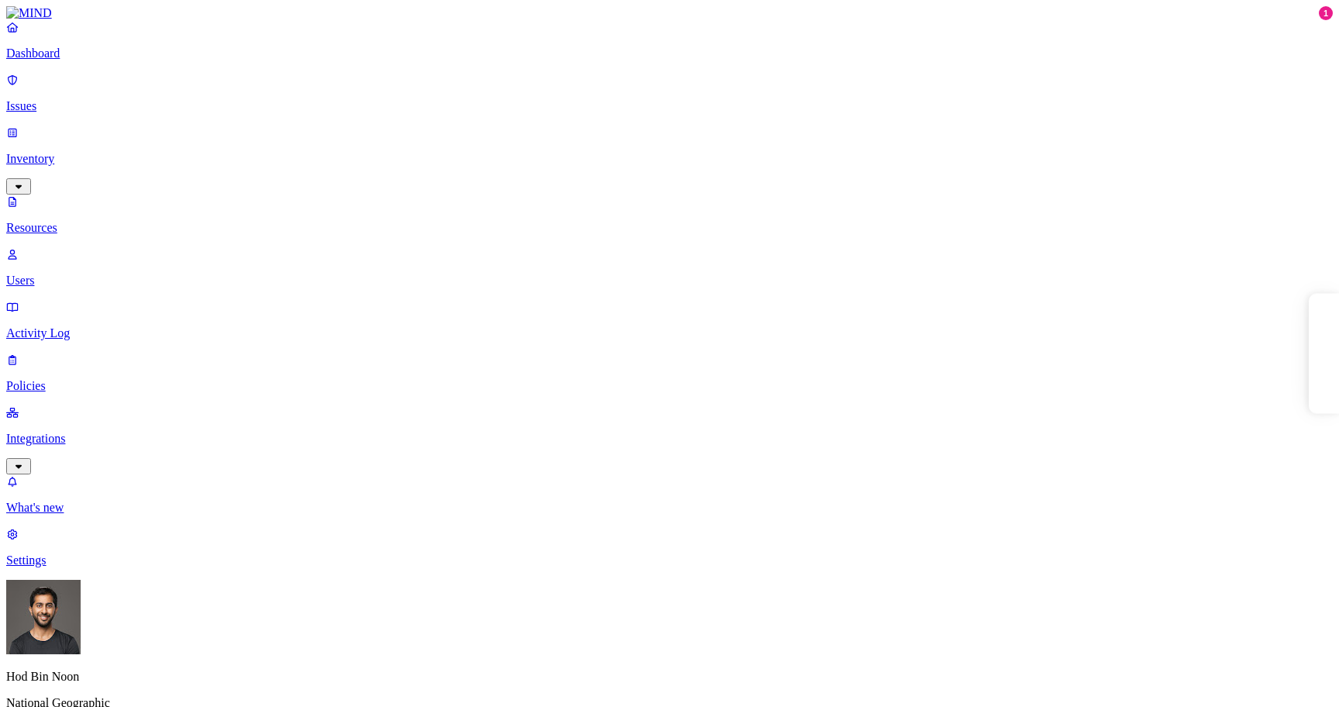 This screenshot has height=707, width=1339. Describe the element at coordinates (669, 228) in the screenshot. I see `p: Resources` at that location.